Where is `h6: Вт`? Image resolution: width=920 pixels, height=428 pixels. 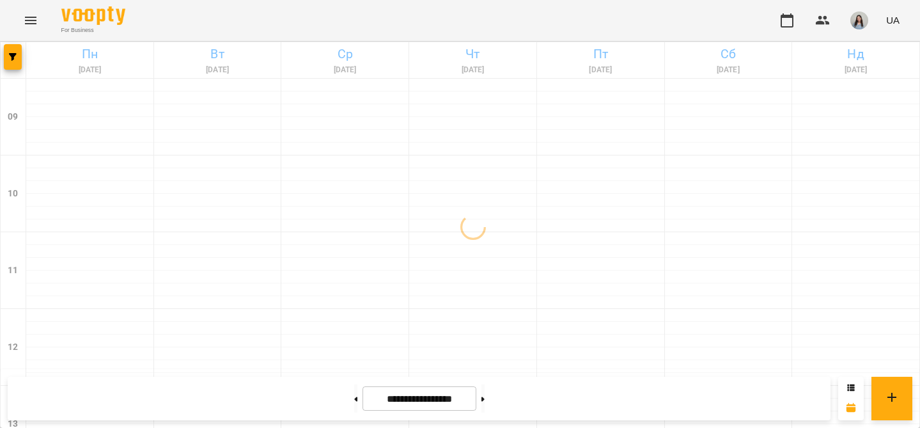 h6: Вт is located at coordinates (217, 54).